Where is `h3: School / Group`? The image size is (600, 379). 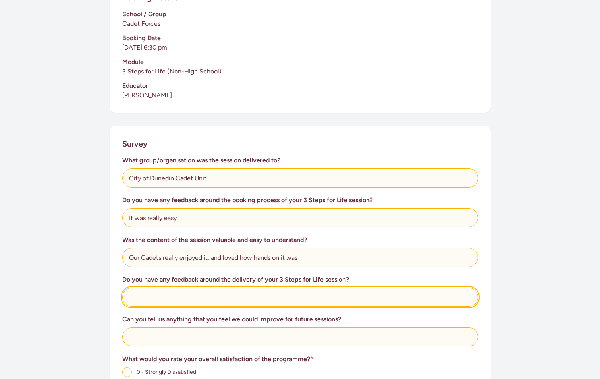 h3: School / Group is located at coordinates (300, 14).